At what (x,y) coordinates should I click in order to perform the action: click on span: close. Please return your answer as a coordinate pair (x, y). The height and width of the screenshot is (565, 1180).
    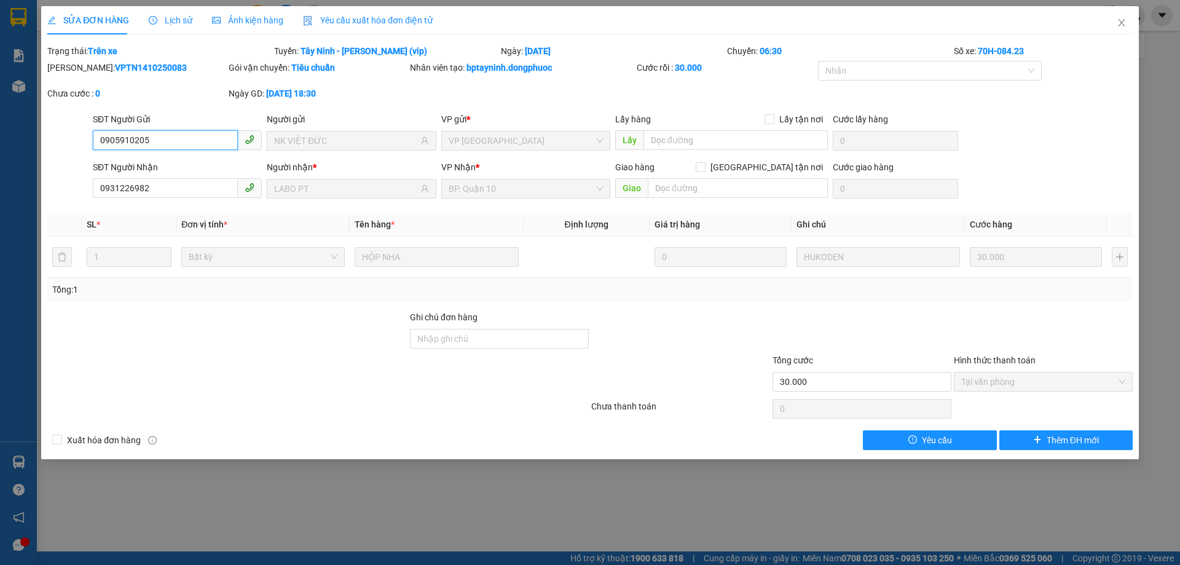
    Looking at the image, I should click on (1122, 23).